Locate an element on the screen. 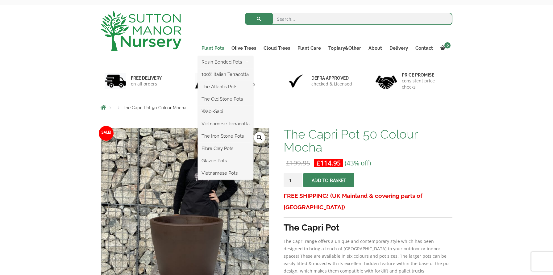 This screenshot has height=275, width=553. a: The Old Stone Pots is located at coordinates (226, 99).